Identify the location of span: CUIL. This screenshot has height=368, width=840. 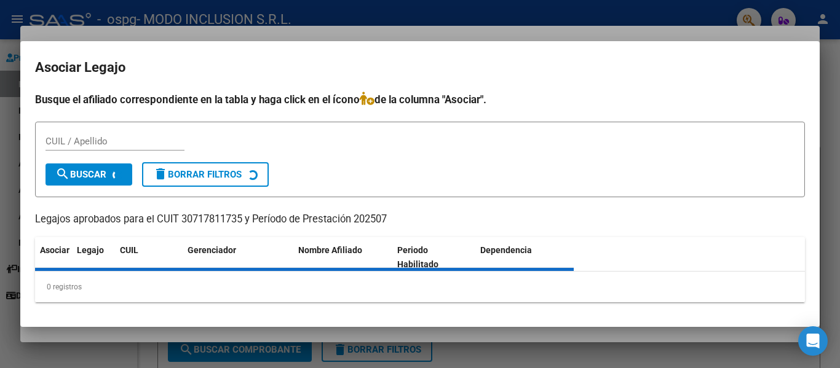
(129, 250).